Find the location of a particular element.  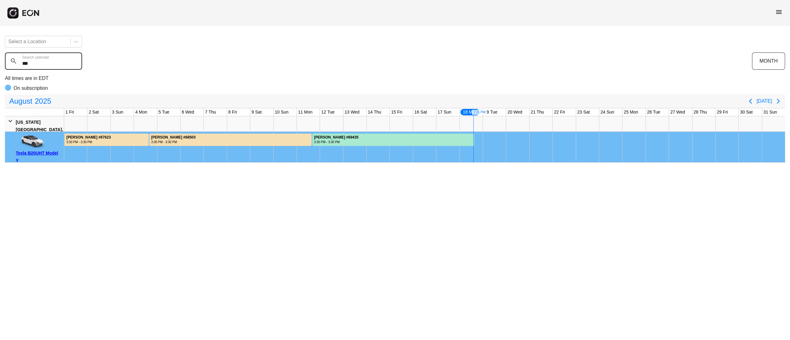

button: Previous page is located at coordinates (751, 101).